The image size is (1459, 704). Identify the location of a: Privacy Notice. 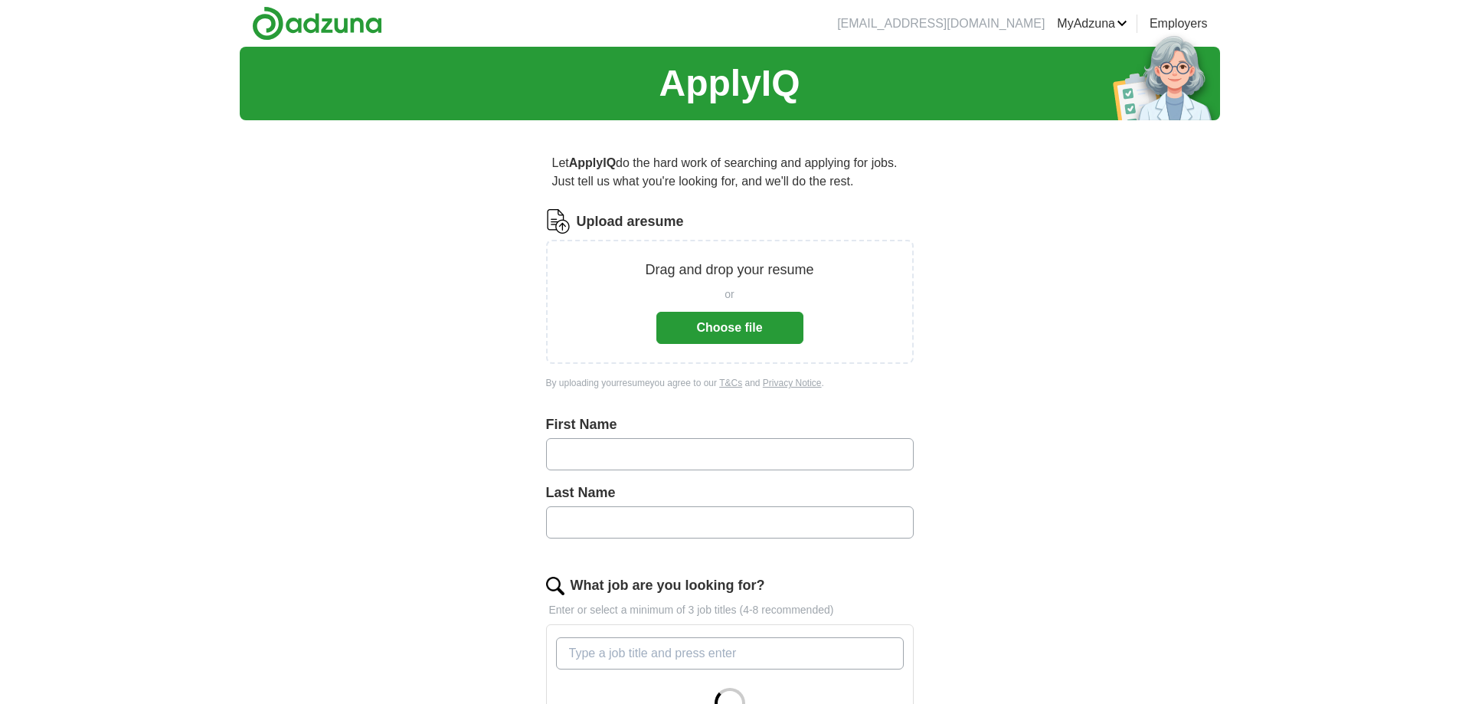
(792, 383).